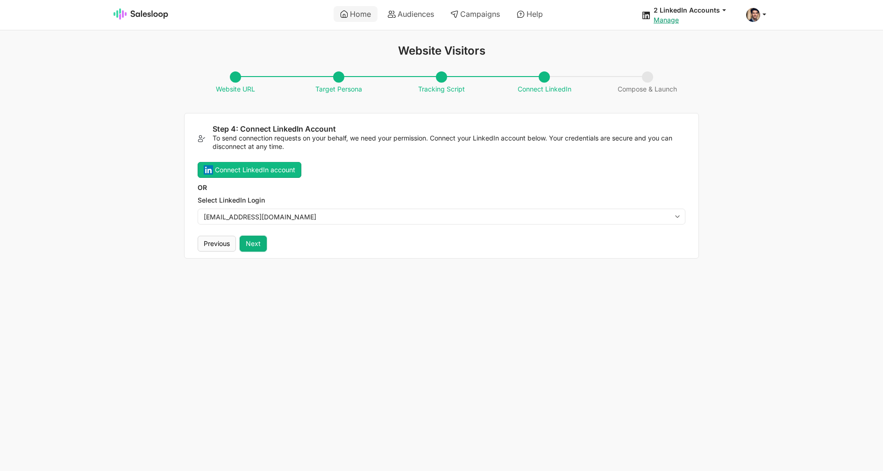 This screenshot has width=883, height=471. I want to click on button: Connect LinkedIn account, so click(249, 170).